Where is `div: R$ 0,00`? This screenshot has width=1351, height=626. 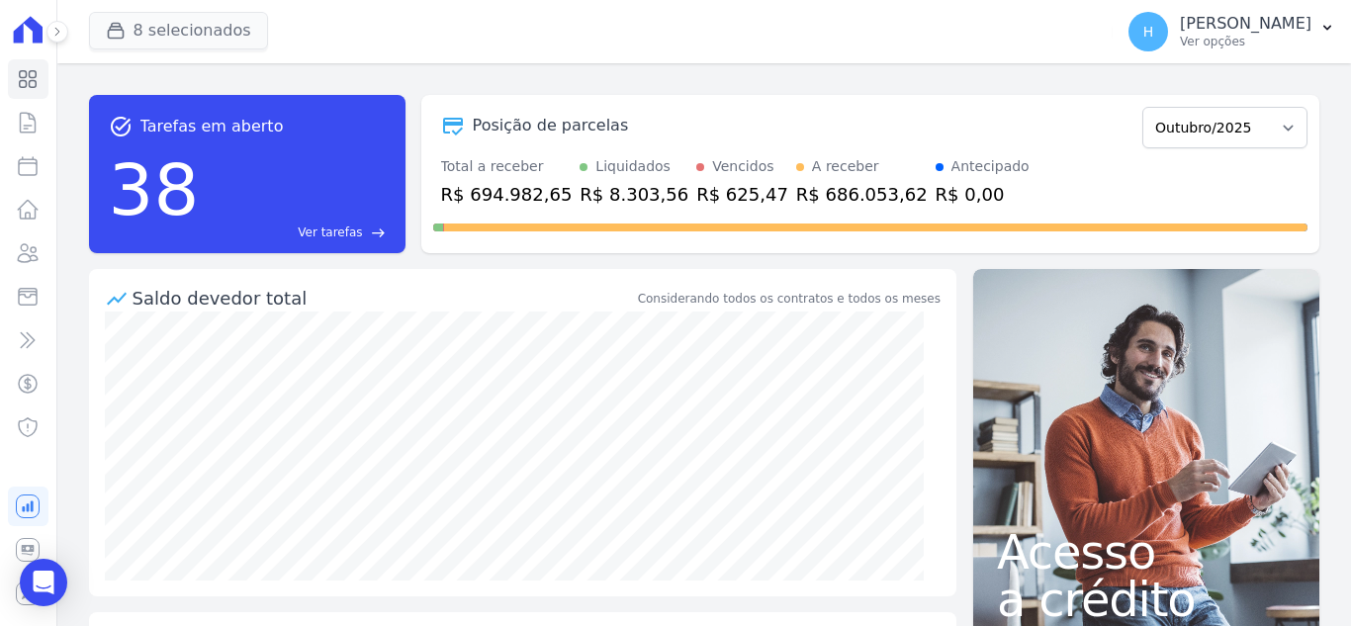
div: R$ 0,00 is located at coordinates (982, 194).